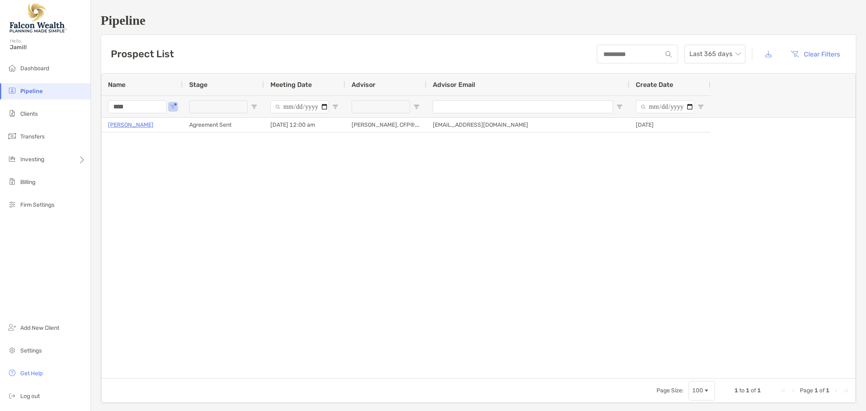 The width and height of the screenshot is (866, 411). Describe the element at coordinates (846, 390) in the screenshot. I see `div: Last Page` at that location.